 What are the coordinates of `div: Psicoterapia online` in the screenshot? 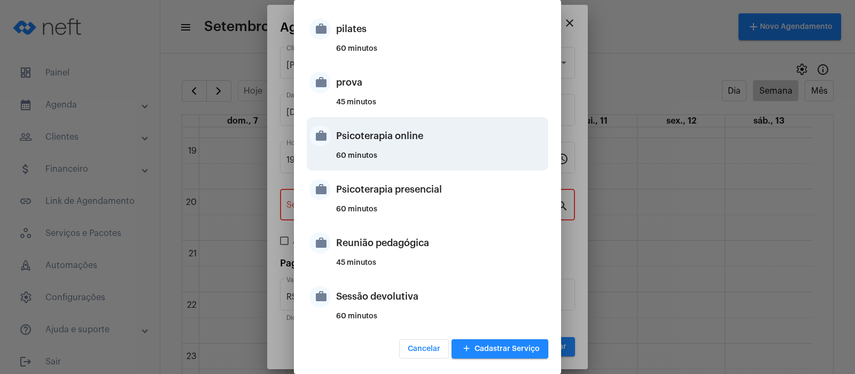 It's located at (441, 136).